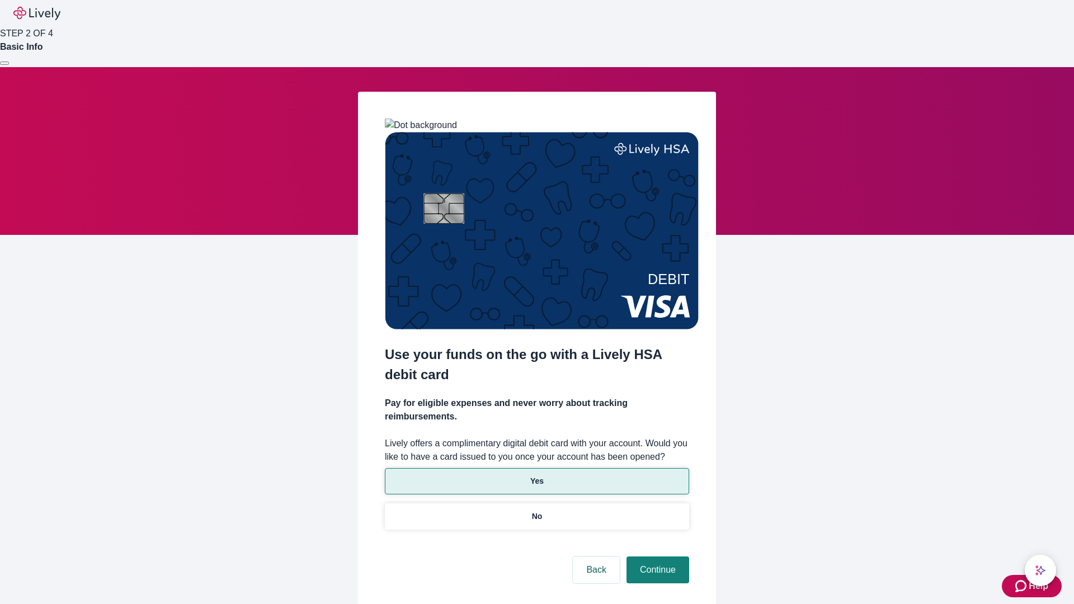 This screenshot has height=604, width=1074. What do you see at coordinates (537, 516) in the screenshot?
I see `button: No` at bounding box center [537, 516].